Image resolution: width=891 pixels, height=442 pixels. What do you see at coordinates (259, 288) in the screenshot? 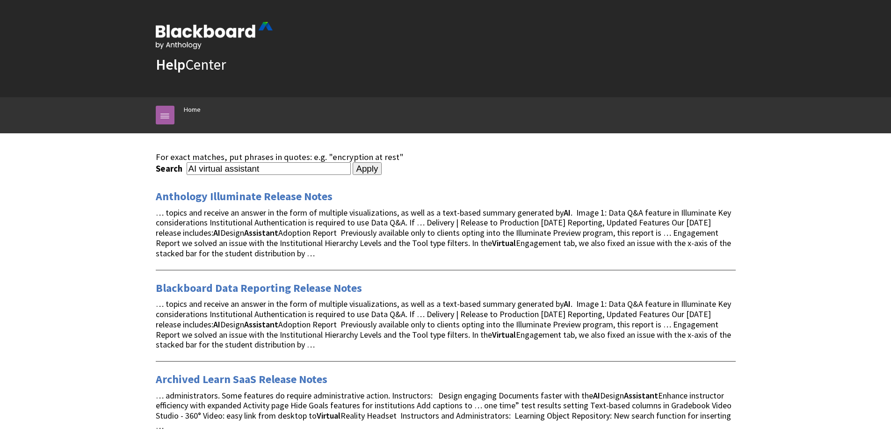
I see `a: Blackboard Data Reporting Release Notes` at bounding box center [259, 288].